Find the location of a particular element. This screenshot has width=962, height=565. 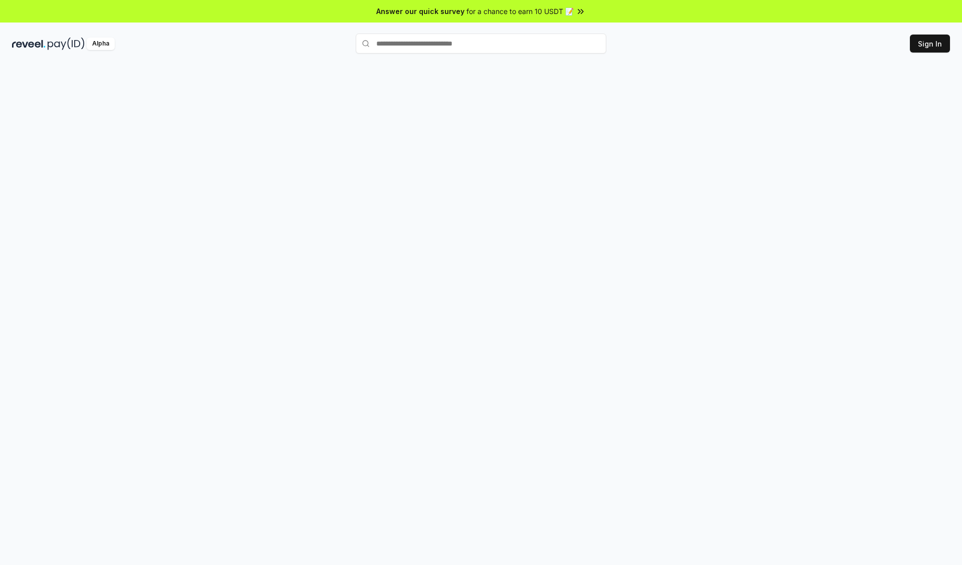

span: Answer our quick survey is located at coordinates (420, 11).